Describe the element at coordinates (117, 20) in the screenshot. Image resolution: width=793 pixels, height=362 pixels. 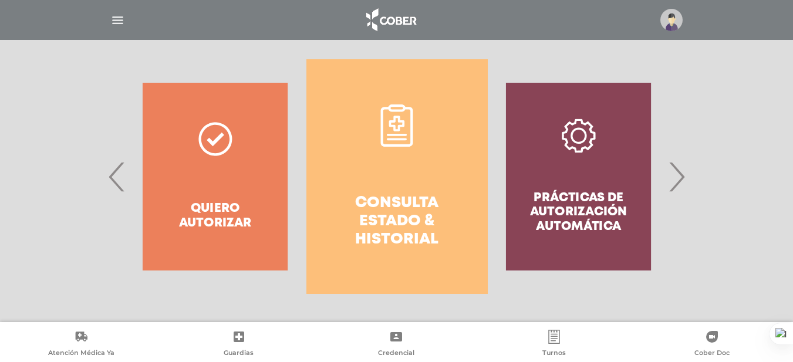
I see `img: Cober_menu-lines-white.svg` at that location.